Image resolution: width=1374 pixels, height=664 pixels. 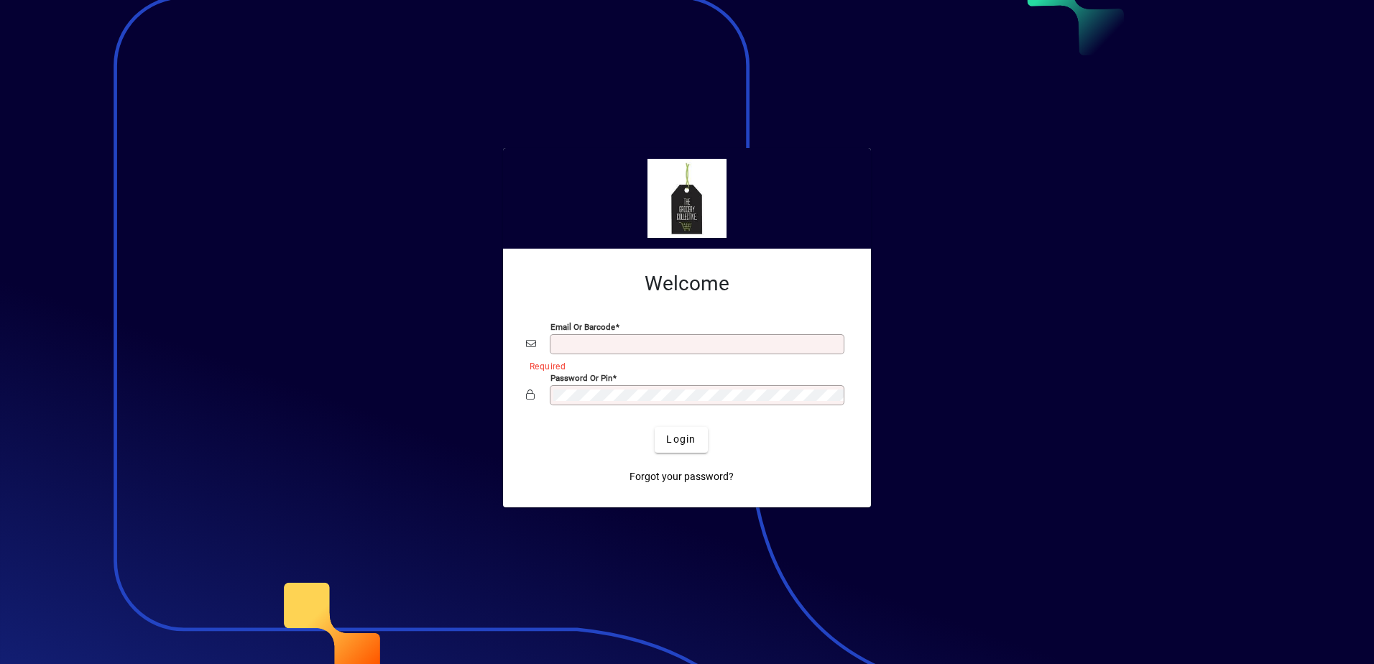 What do you see at coordinates (687, 284) in the screenshot?
I see `h2: Welcome` at bounding box center [687, 284].